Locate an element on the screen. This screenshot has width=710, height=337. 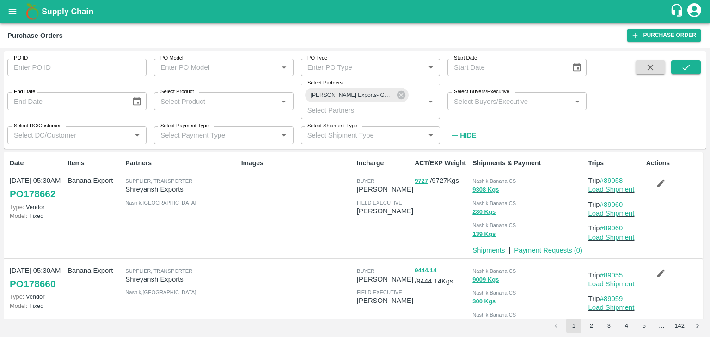
p: ACT/EXP Weight is located at coordinates (441, 163).